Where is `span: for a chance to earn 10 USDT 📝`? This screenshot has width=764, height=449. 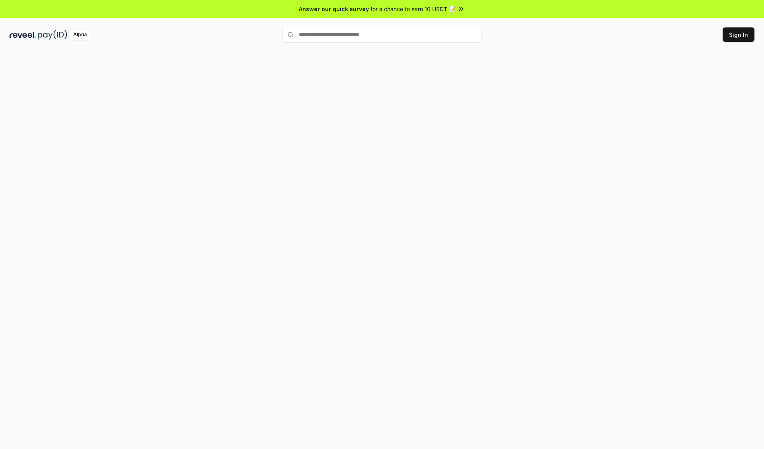 span: for a chance to earn 10 USDT 📝 is located at coordinates (413, 9).